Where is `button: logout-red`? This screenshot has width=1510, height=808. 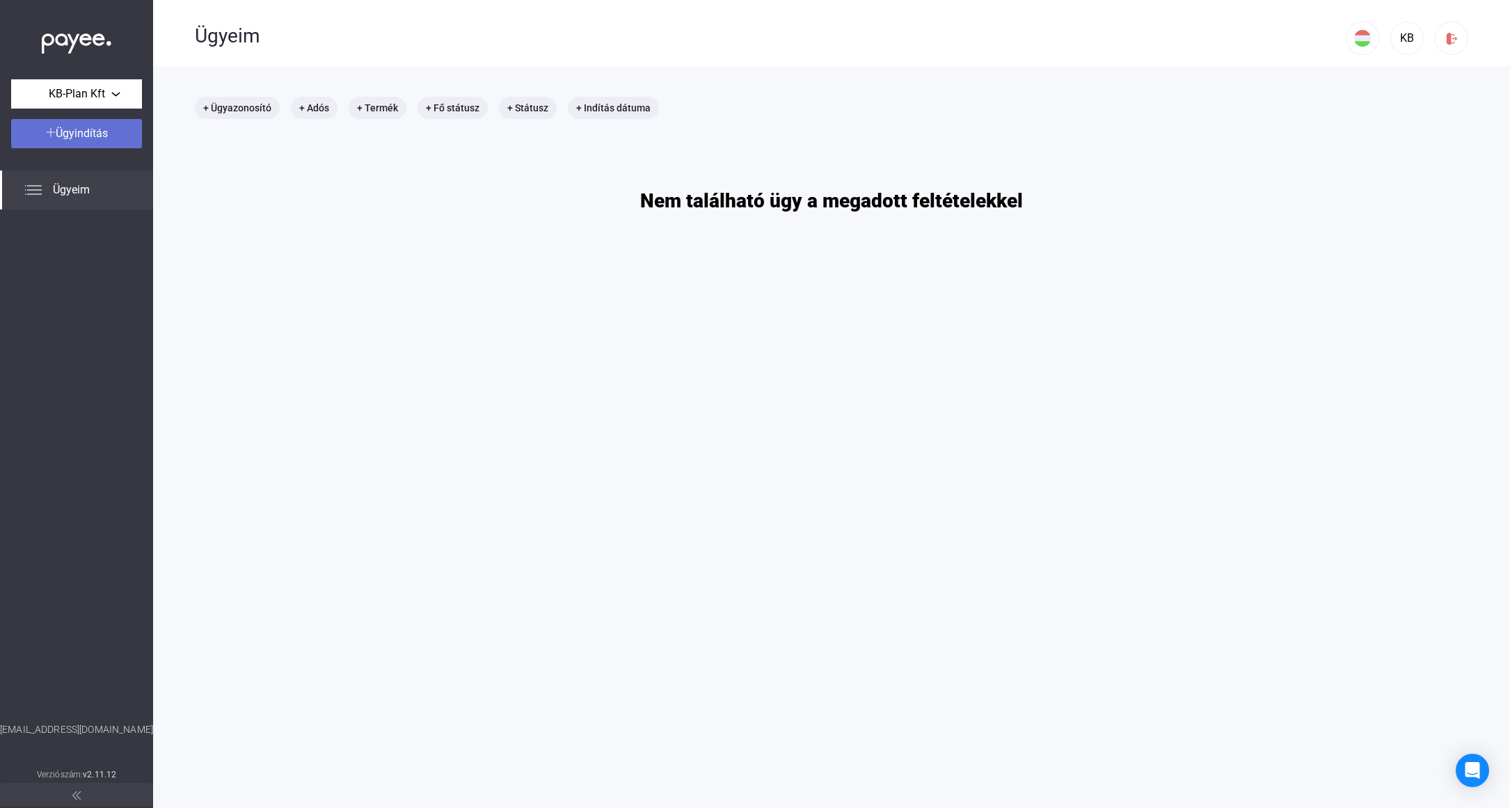 button: logout-red is located at coordinates (1452, 38).